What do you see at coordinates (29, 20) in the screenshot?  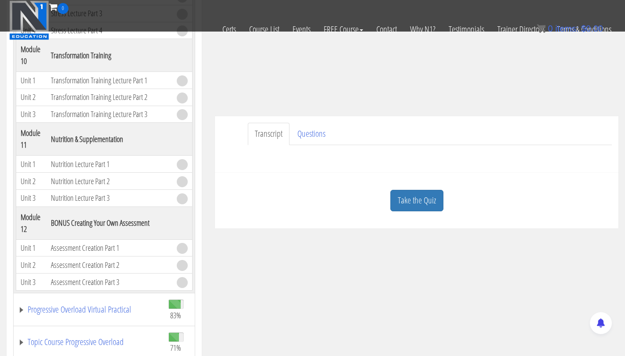 I see `img: n1-education` at bounding box center [29, 20].